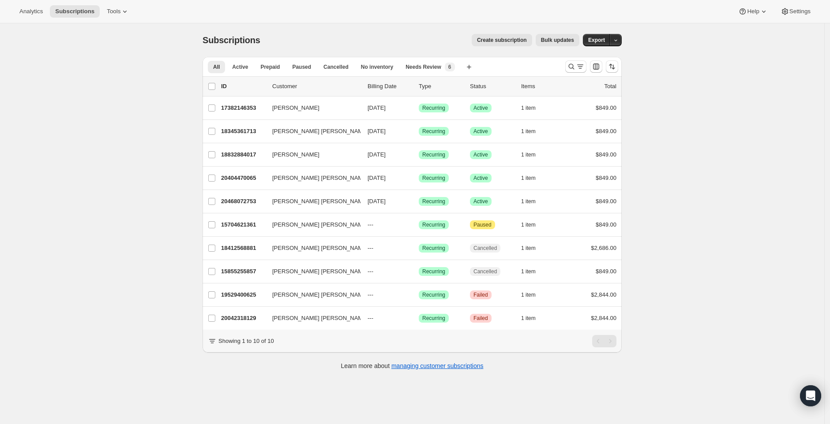 This screenshot has height=424, width=830. What do you see at coordinates (243, 108) in the screenshot?
I see `p: 17382146353` at bounding box center [243, 108].